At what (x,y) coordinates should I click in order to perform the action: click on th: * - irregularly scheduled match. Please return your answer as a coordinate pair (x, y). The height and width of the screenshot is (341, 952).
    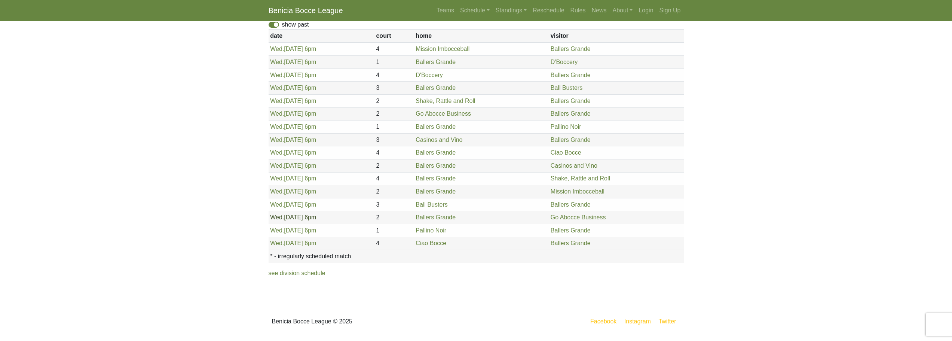
    Looking at the image, I should click on (476, 256).